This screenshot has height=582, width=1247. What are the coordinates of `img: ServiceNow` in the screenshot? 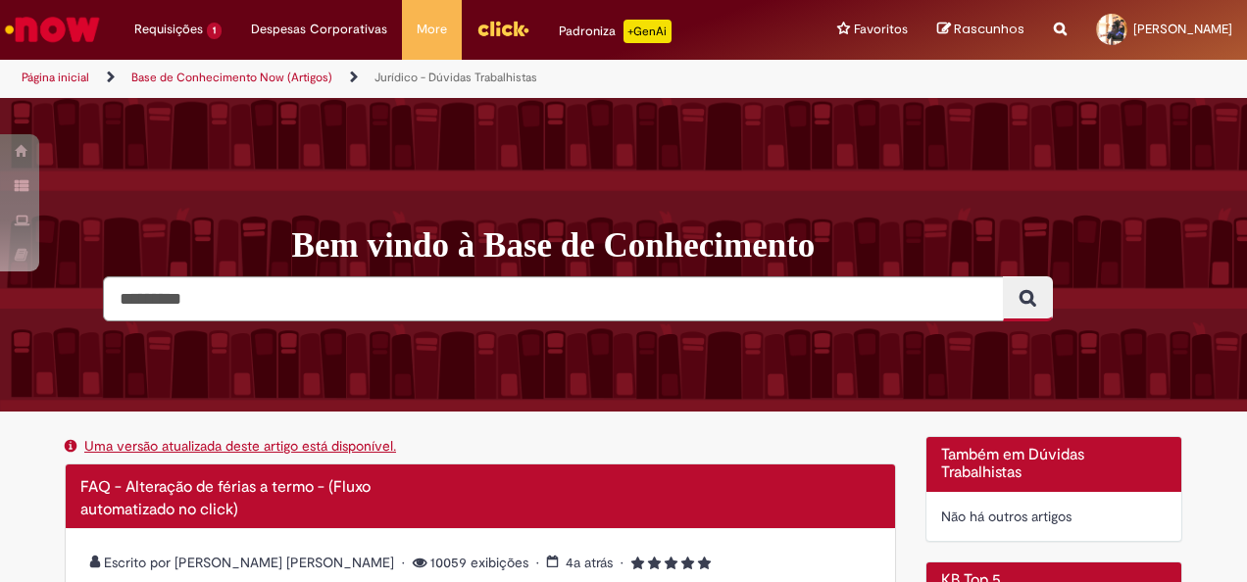 It's located at (52, 29).